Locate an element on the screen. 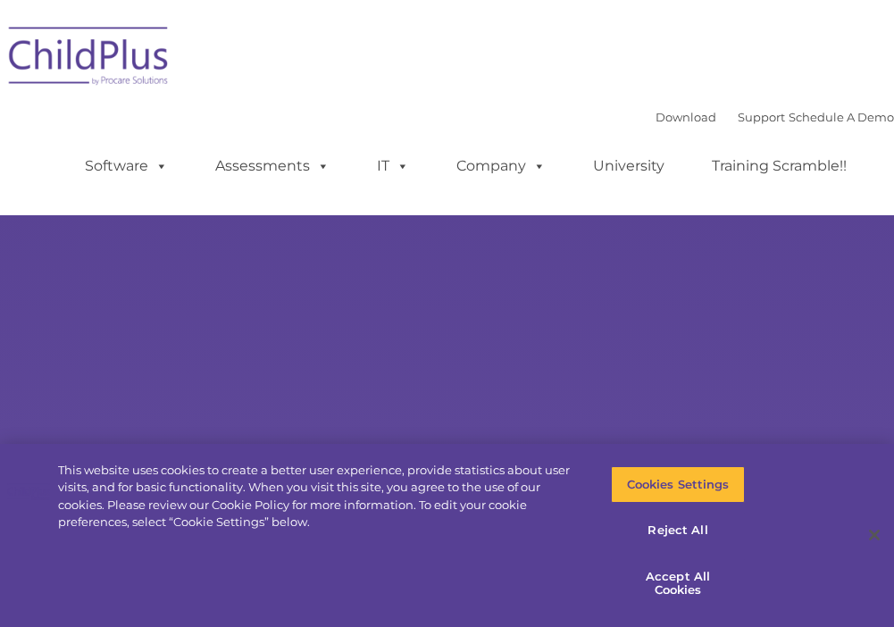  a: IT is located at coordinates (393, 166).